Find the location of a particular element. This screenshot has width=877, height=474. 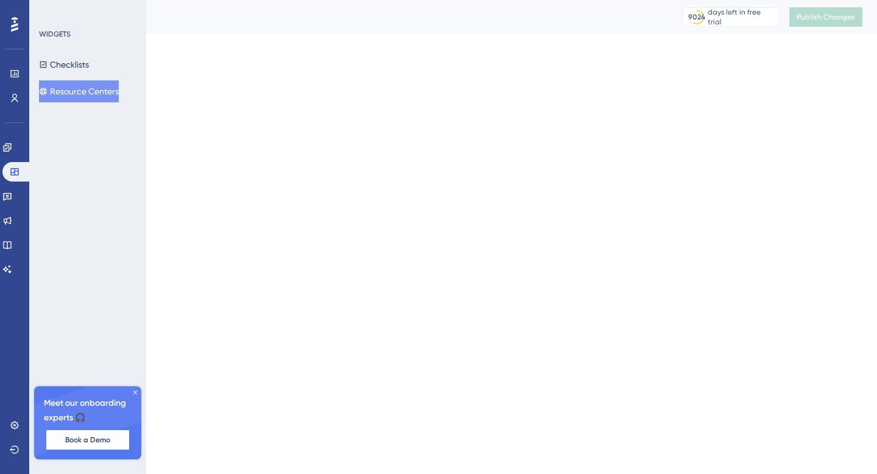

div: days left in free trial is located at coordinates (742, 17).